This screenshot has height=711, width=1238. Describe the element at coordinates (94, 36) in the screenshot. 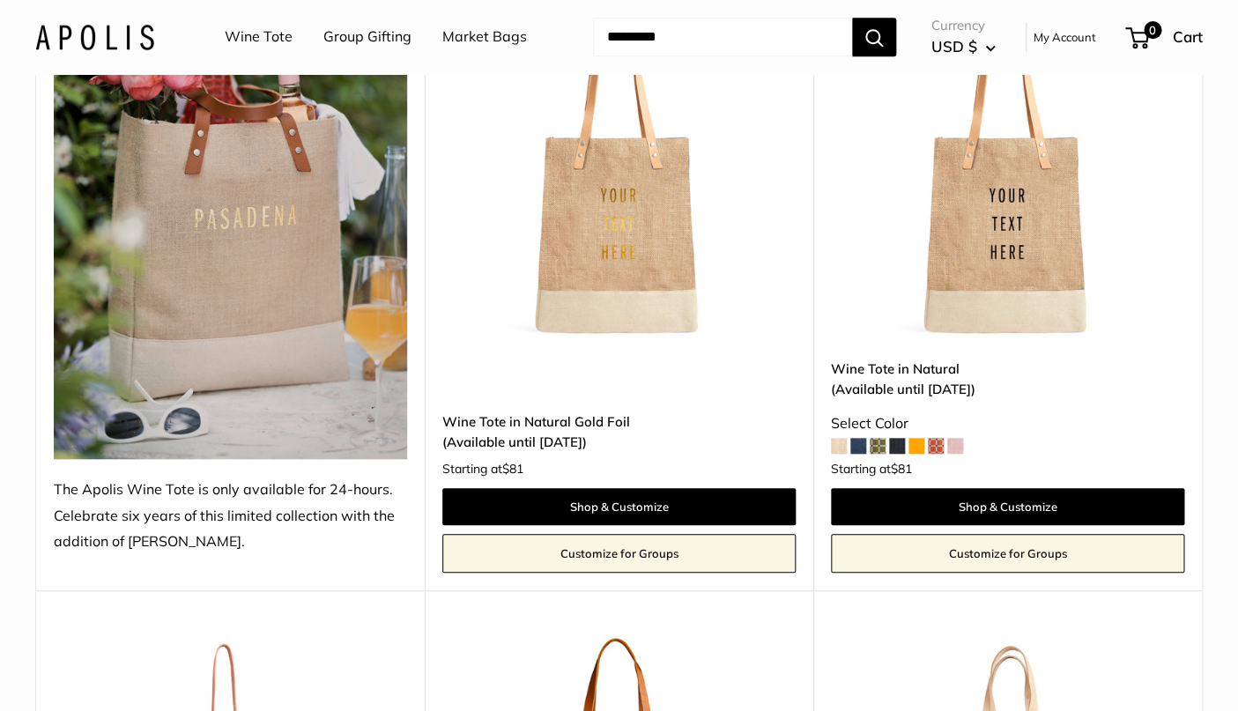

I see `img: Apolis` at that location.